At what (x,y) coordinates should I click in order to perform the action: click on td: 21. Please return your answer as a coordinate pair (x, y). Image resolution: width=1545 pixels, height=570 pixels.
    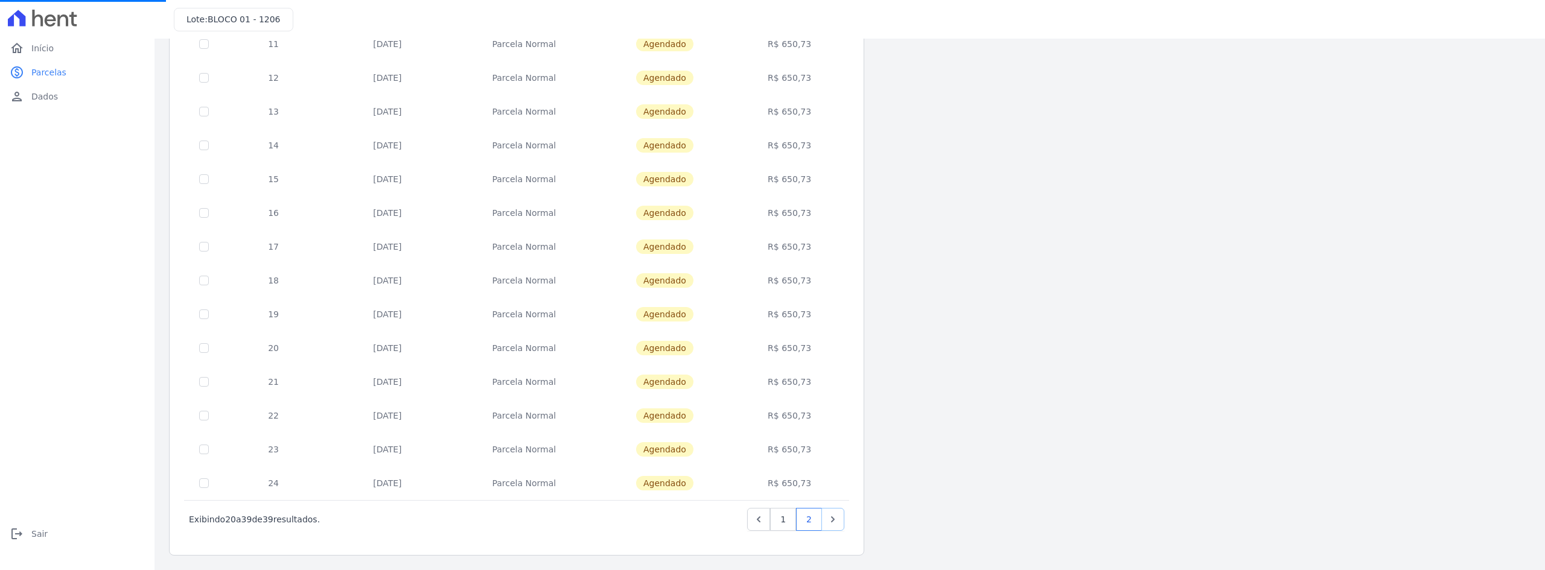
    Looking at the image, I should click on (273, 382).